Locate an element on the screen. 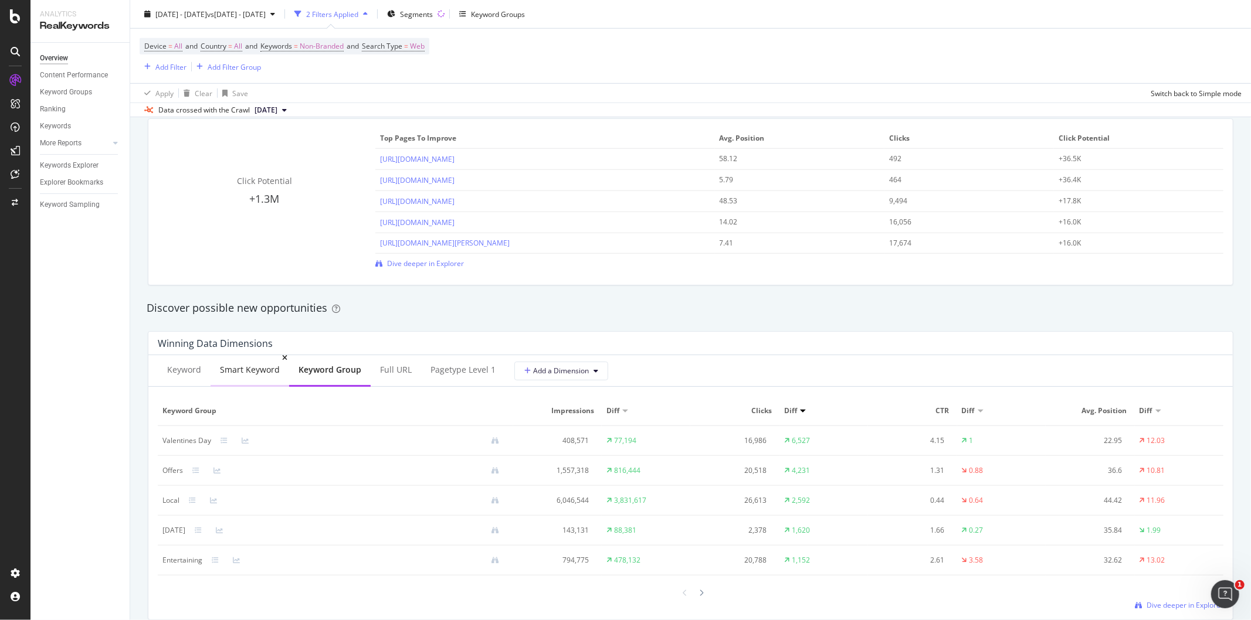 The image size is (1251, 620). a: Explorer Bookmarks is located at coordinates (80, 182).